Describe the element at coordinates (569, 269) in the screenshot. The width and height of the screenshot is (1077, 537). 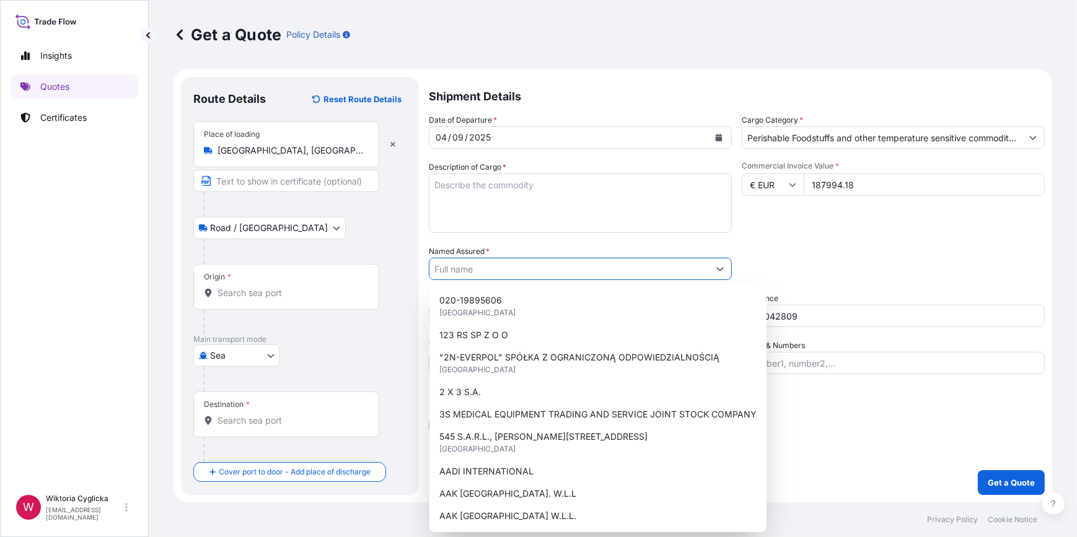
I see `input: Full name` at that location.